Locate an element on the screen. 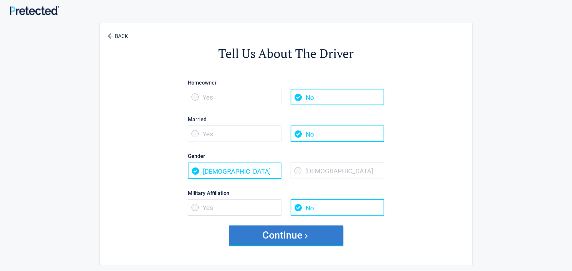  label: Military Affiliation is located at coordinates (286, 193).